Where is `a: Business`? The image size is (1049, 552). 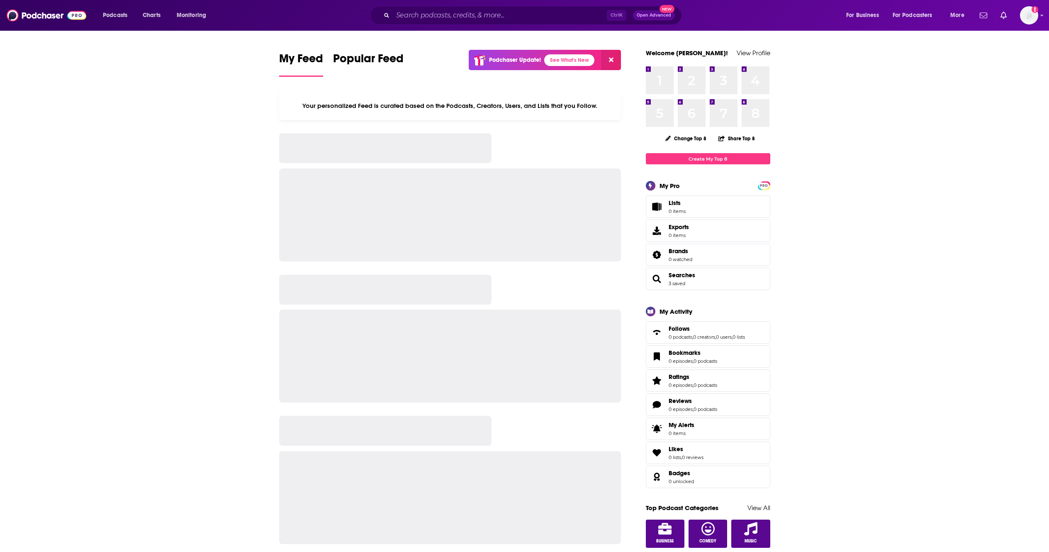 a: Business is located at coordinates (665, 533).